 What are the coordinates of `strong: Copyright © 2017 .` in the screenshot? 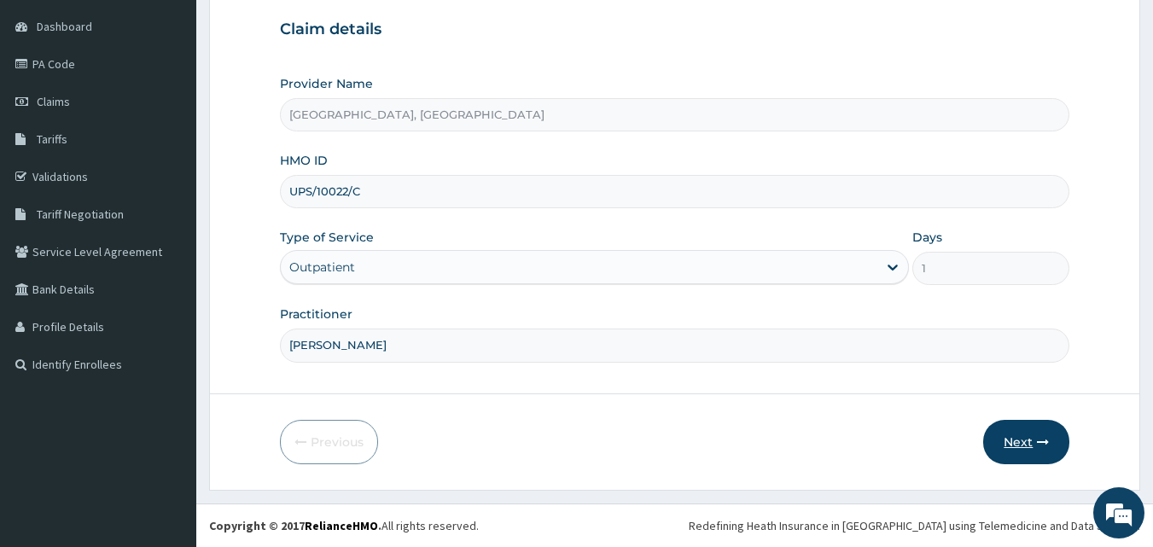 It's located at (295, 526).